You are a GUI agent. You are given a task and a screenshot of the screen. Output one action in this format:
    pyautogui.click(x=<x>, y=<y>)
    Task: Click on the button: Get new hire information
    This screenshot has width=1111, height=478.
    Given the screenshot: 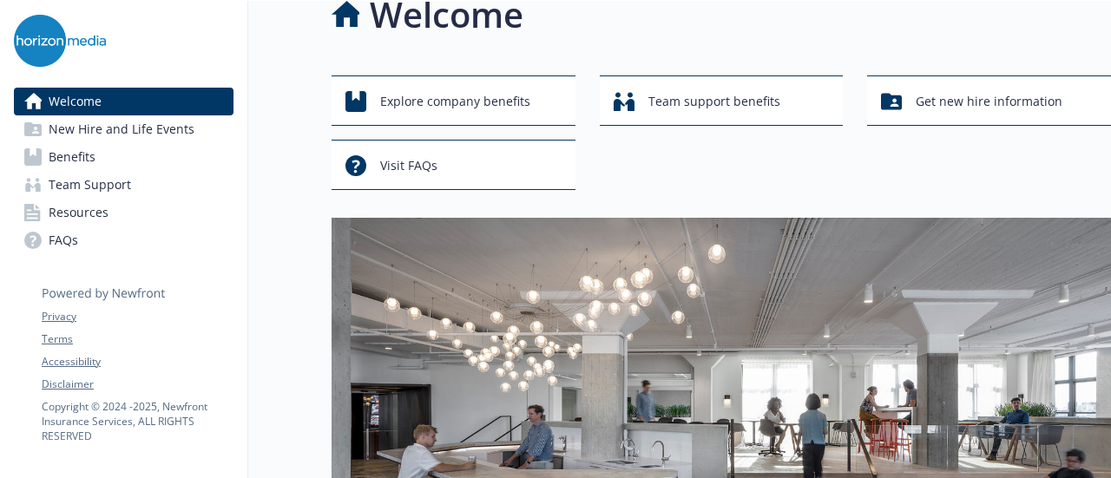 What is the action you would take?
    pyautogui.click(x=989, y=101)
    